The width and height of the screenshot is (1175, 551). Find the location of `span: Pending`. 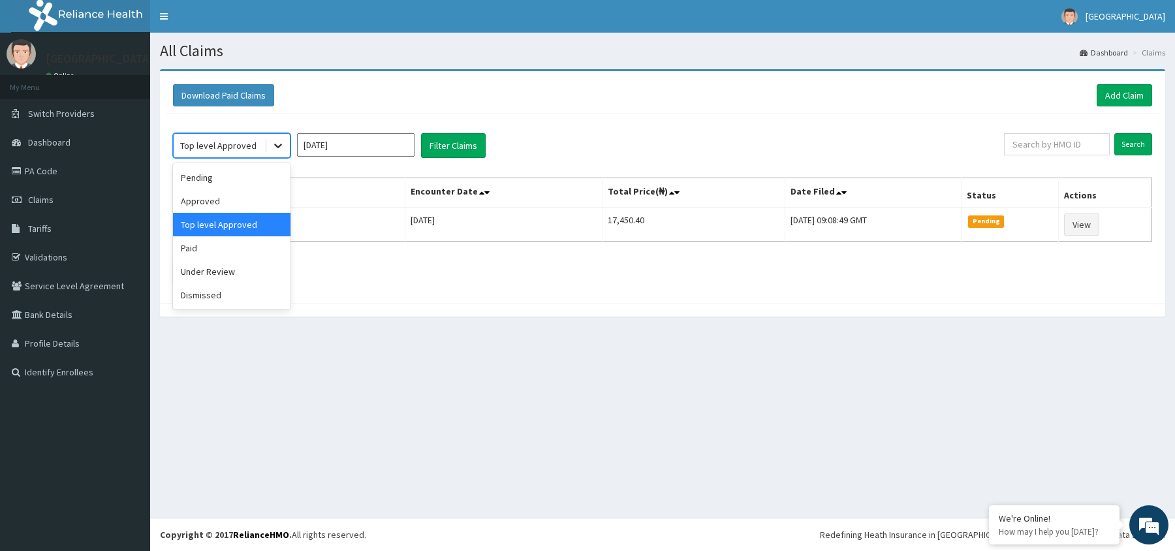

span: Pending is located at coordinates (985, 221).